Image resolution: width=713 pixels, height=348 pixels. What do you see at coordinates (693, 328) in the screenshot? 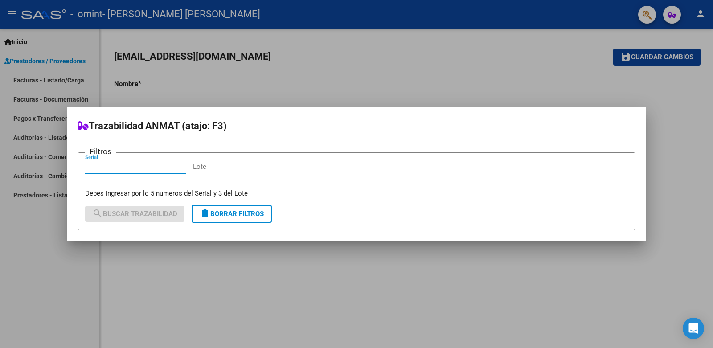
I see `div: Open Intercom Messenger` at bounding box center [693, 328].